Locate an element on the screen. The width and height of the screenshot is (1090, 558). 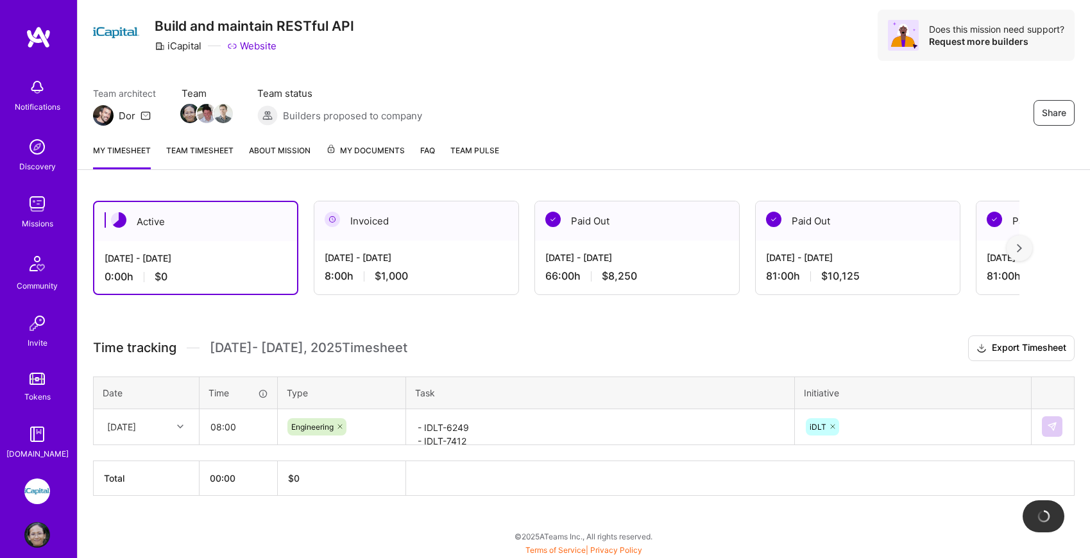
span: $0 is located at coordinates (161, 276).